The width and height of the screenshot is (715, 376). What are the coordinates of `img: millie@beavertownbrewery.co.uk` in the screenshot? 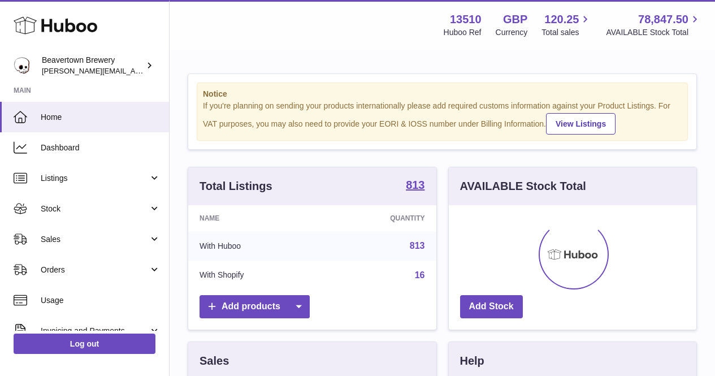 It's located at (22, 66).